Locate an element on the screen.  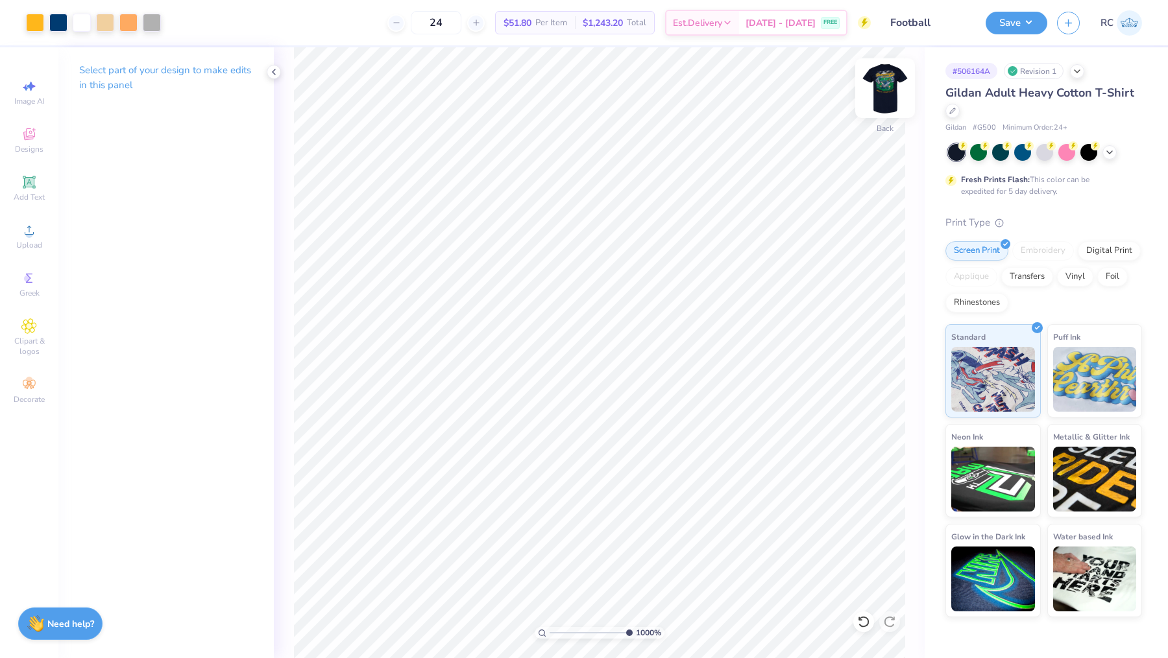
span: Gildan is located at coordinates (956, 128).